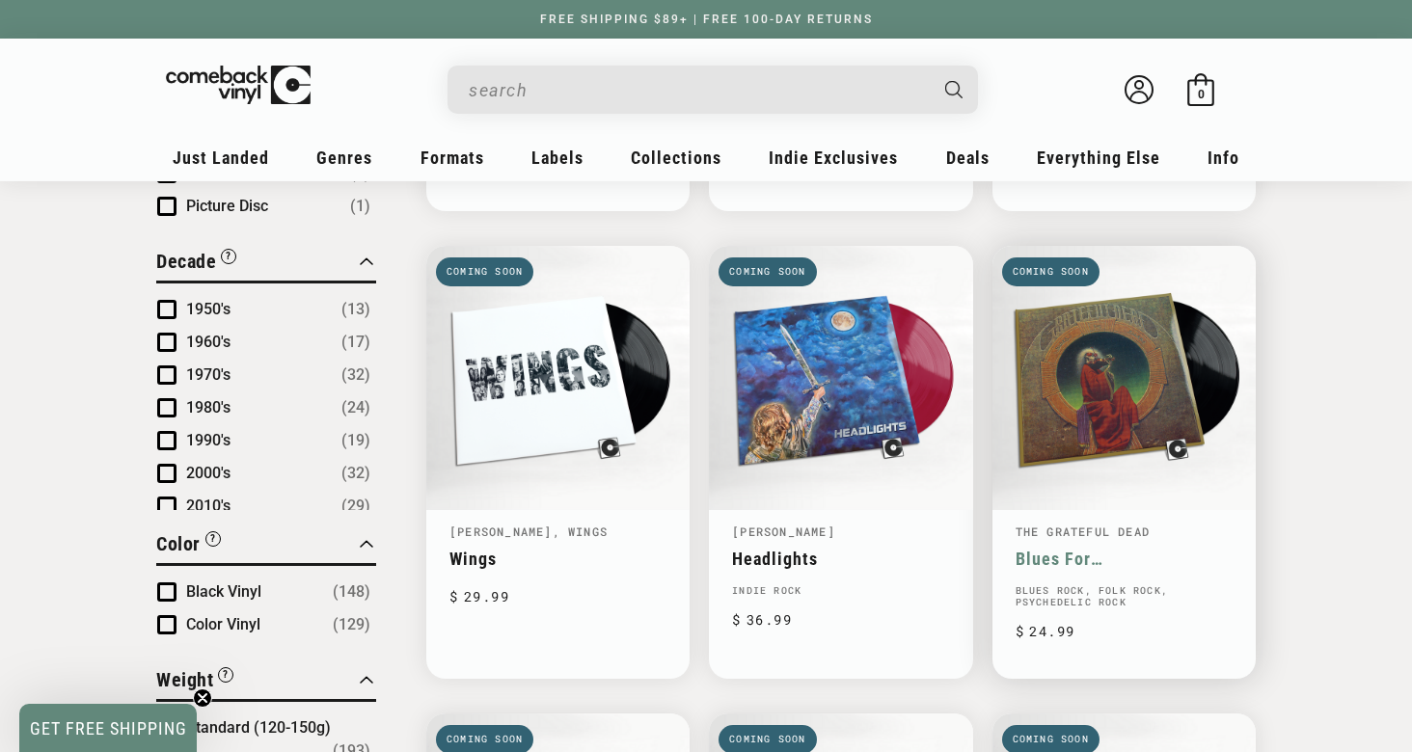 This screenshot has height=752, width=1412. What do you see at coordinates (208, 440) in the screenshot?
I see `span: 1990's` at bounding box center [208, 440].